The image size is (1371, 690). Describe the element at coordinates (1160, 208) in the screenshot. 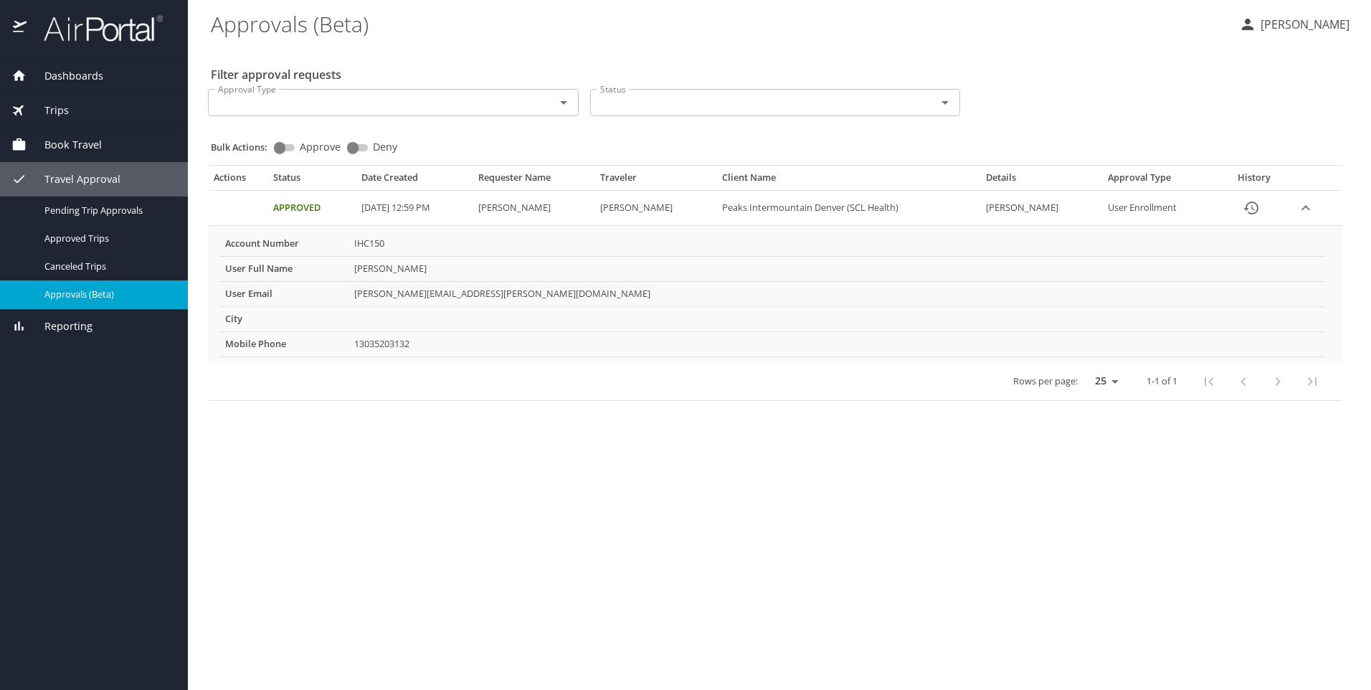

I see `td: User Enrollment` at that location.